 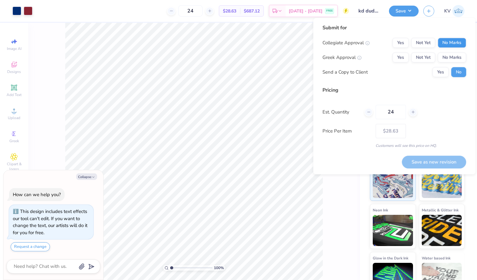 What do you see at coordinates (14, 167) in the screenshot?
I see `span: Clipart & logos` at bounding box center [14, 167].